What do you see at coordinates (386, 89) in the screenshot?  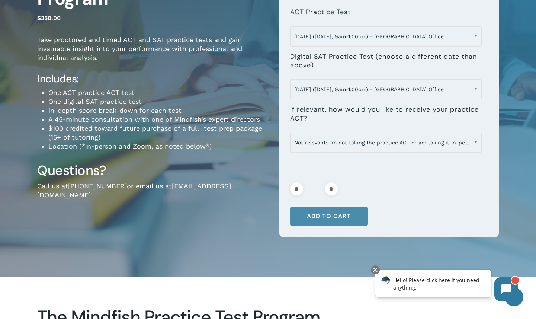 I see `span: November 8 (Saturday, 9am-1:00pm) - Boulder Office` at bounding box center [386, 89].